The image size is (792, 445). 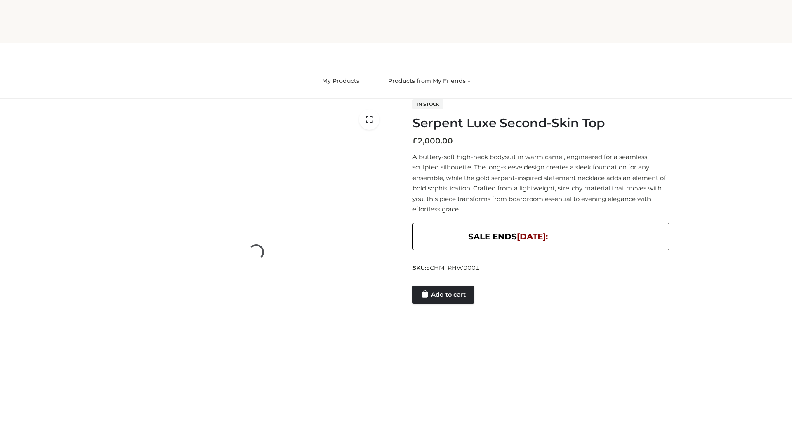 I want to click on a: My Products, so click(x=341, y=81).